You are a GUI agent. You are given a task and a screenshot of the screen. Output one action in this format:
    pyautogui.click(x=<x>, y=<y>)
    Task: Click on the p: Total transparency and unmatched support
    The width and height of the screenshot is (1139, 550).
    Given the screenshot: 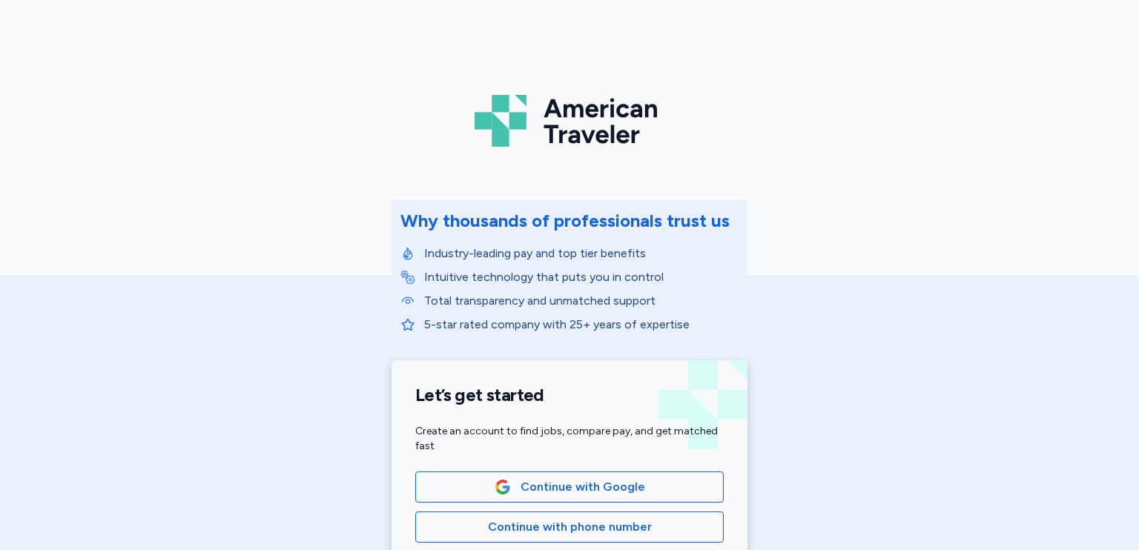 What is the action you would take?
    pyautogui.click(x=581, y=301)
    